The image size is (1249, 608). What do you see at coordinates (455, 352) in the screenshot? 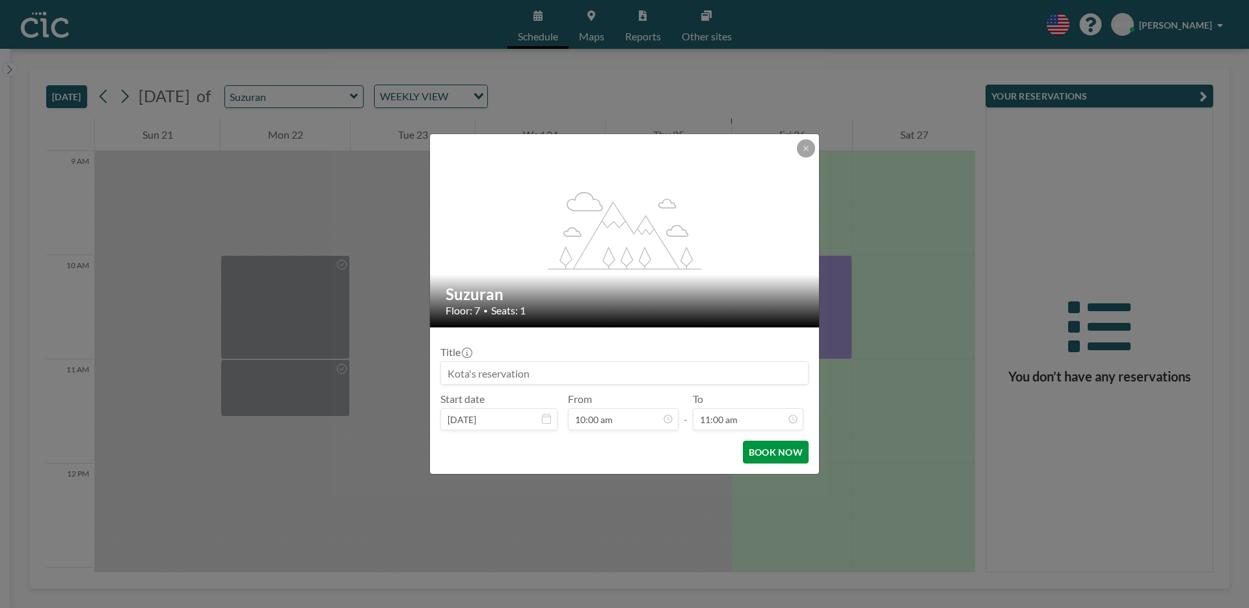
I see `label: Title` at bounding box center [455, 352].